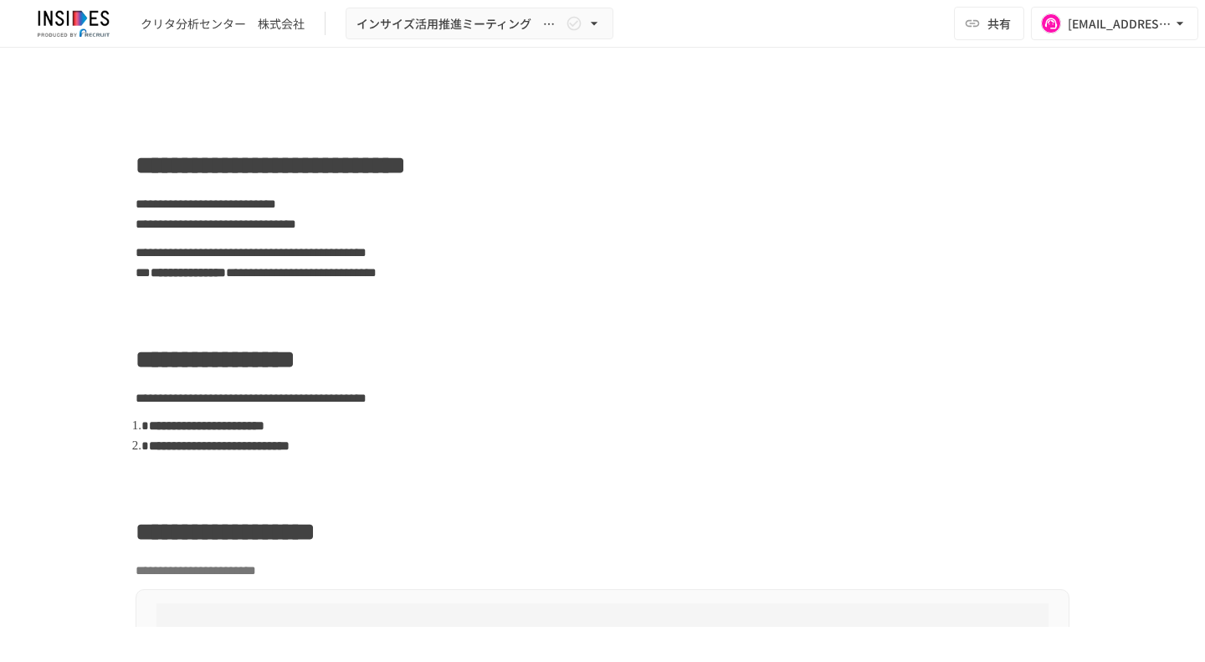 The height and width of the screenshot is (662, 1205). What do you see at coordinates (999, 23) in the screenshot?
I see `span: 共有` at bounding box center [999, 23].